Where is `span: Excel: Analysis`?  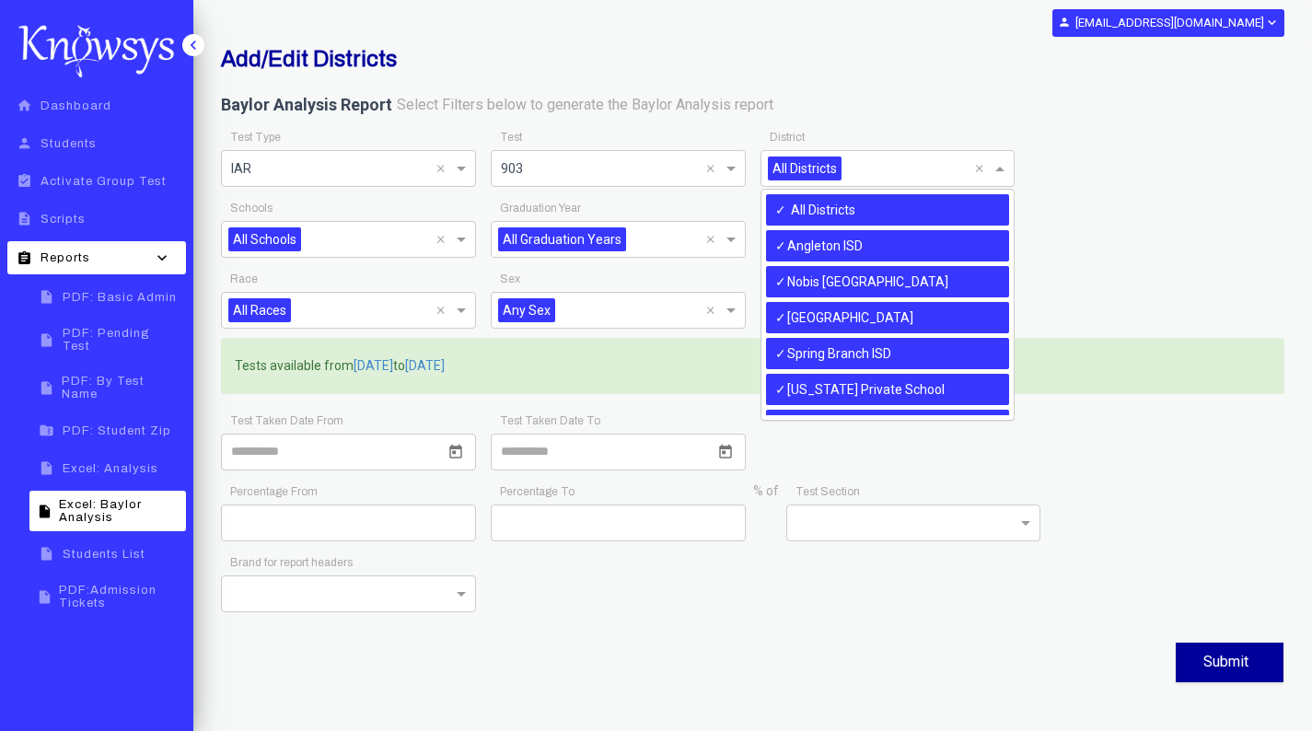
span: Excel: Analysis is located at coordinates (110, 469).